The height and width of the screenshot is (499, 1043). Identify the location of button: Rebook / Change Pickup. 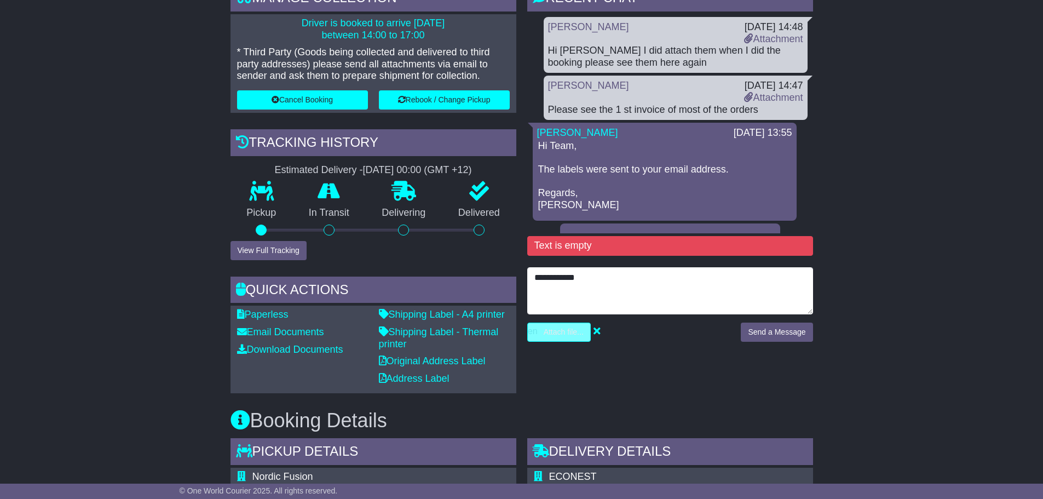
(444, 100).